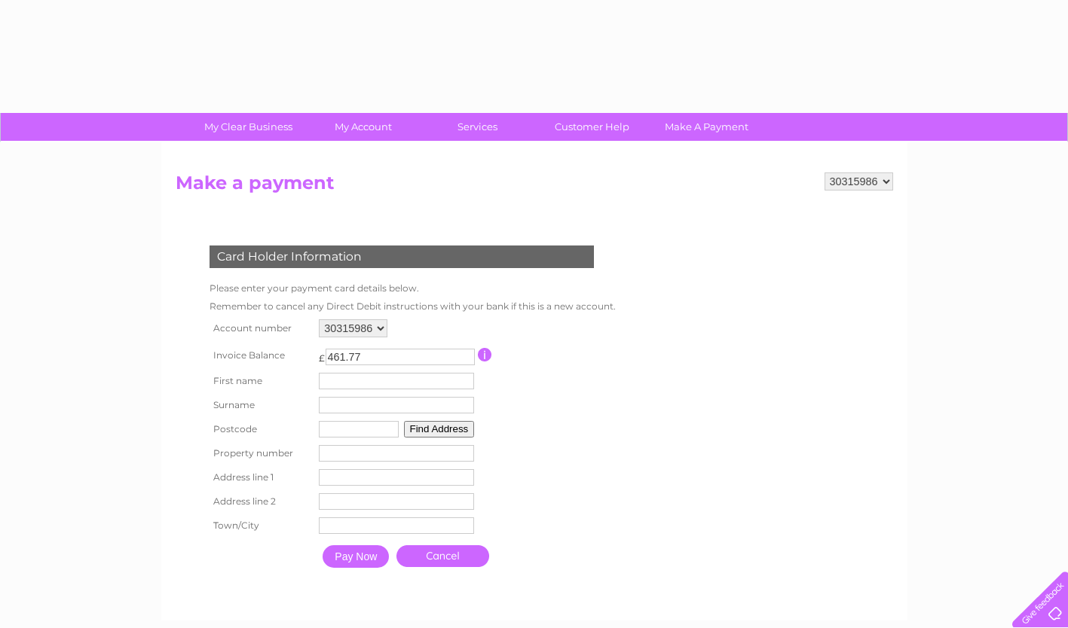 This screenshot has width=1068, height=628. What do you see at coordinates (248, 127) in the screenshot?
I see `a: My Clear Business` at bounding box center [248, 127].